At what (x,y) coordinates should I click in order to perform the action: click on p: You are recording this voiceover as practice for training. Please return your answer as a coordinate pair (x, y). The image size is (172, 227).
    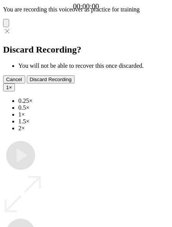
    Looking at the image, I should click on (86, 10).